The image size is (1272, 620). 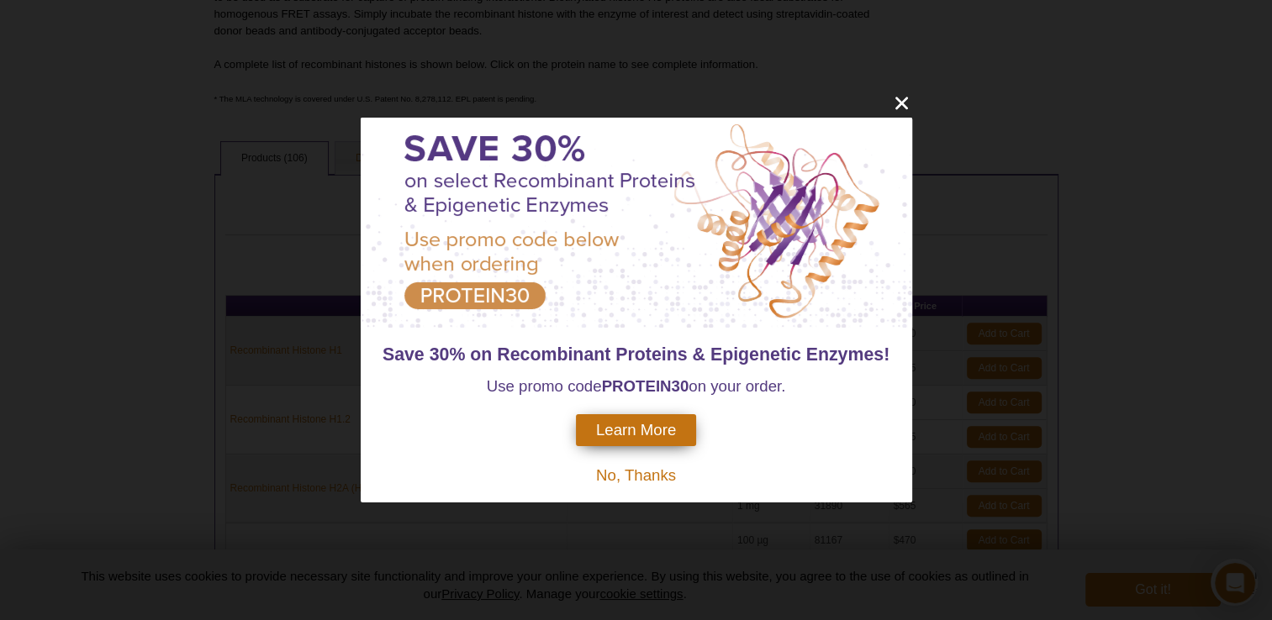 I want to click on span: Save 30% on Recombinant Proteins & Epigenetic Enzymes!, so click(x=636, y=355).